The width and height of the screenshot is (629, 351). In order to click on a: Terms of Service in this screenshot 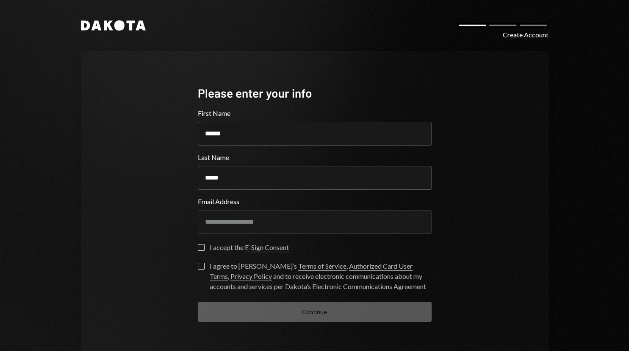, I will do `click(323, 266)`.